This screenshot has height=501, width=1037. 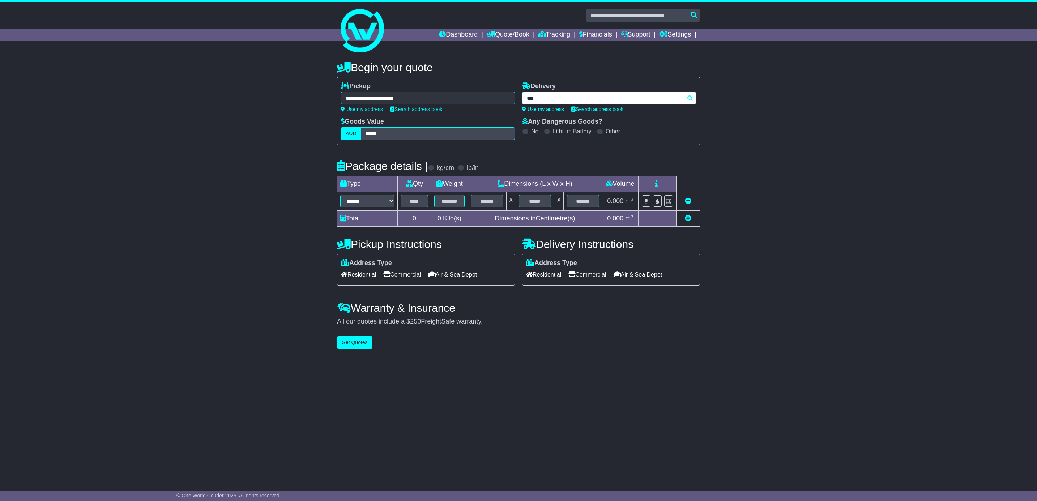 I want to click on a: Remove this item, so click(x=688, y=201).